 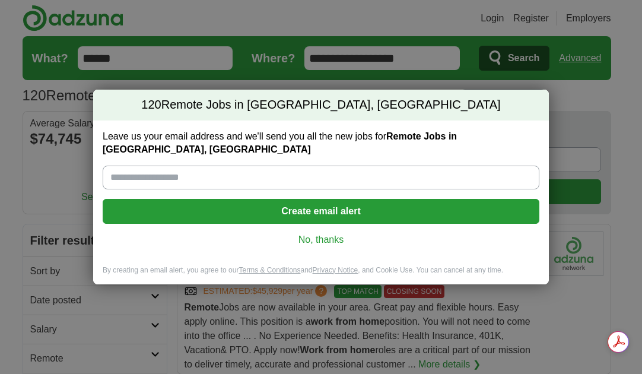 What do you see at coordinates (269, 270) in the screenshot?
I see `a: Terms & Conditions` at bounding box center [269, 270].